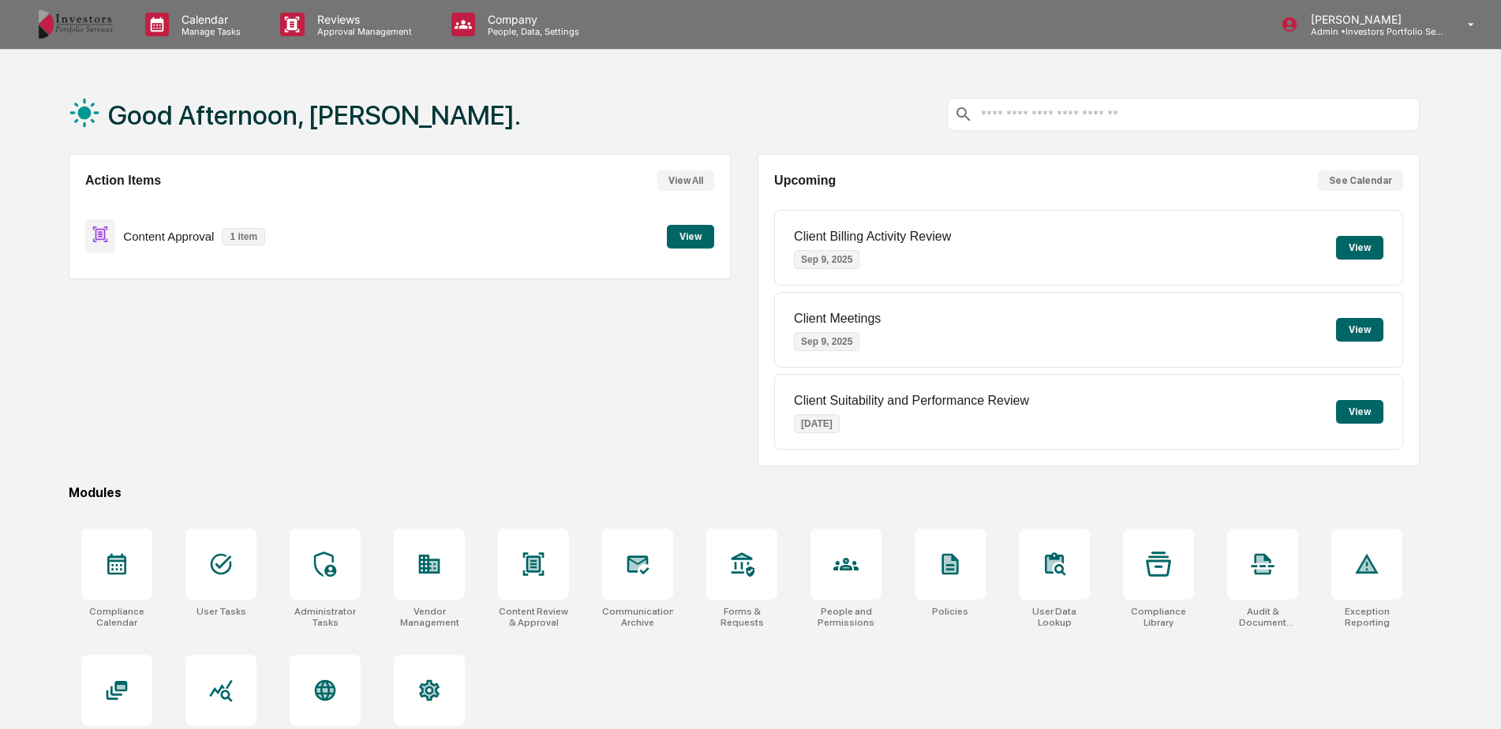  Describe the element at coordinates (325, 617) in the screenshot. I see `div: Administrator Tasks` at that location.